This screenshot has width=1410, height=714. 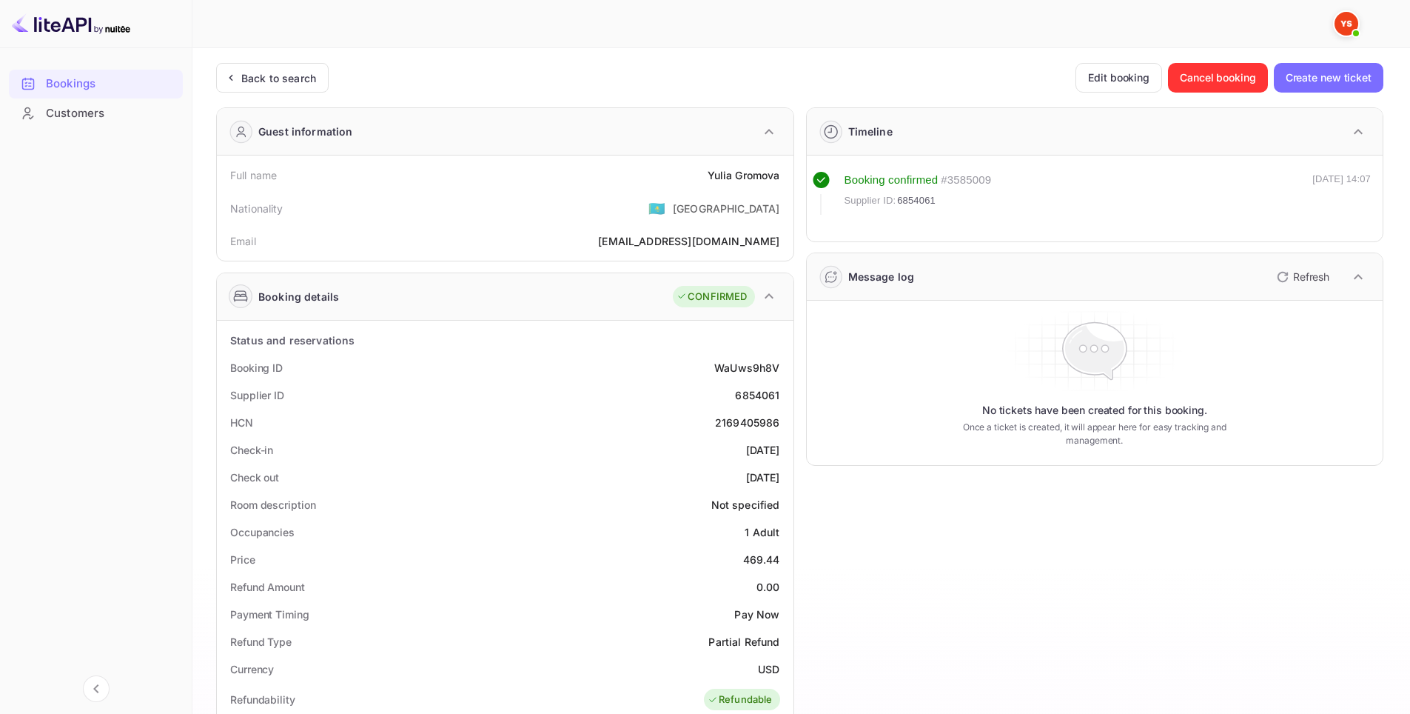 What do you see at coordinates (1119, 78) in the screenshot?
I see `button: Edit booking` at bounding box center [1119, 78].